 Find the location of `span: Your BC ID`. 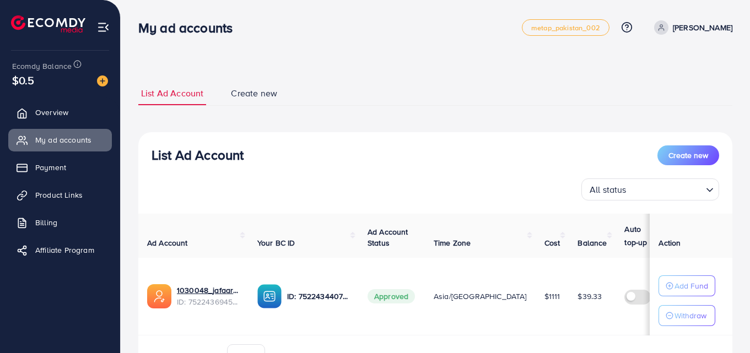

span: Your BC ID is located at coordinates (276, 243).